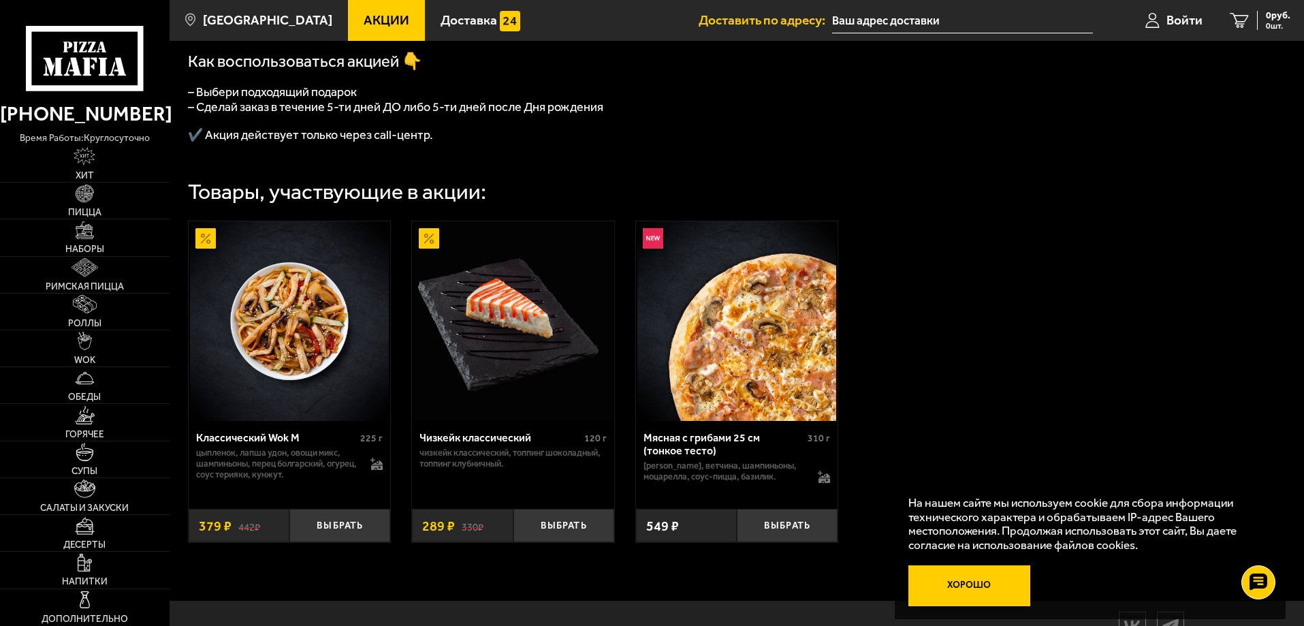  What do you see at coordinates (386, 20) in the screenshot?
I see `span: Акции` at bounding box center [386, 20].